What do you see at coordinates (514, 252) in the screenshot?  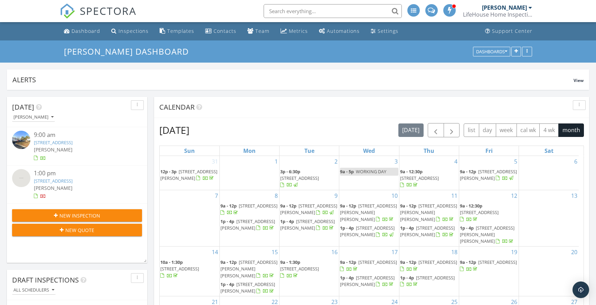 I see `a: Go to September 19, 2025` at bounding box center [514, 252].